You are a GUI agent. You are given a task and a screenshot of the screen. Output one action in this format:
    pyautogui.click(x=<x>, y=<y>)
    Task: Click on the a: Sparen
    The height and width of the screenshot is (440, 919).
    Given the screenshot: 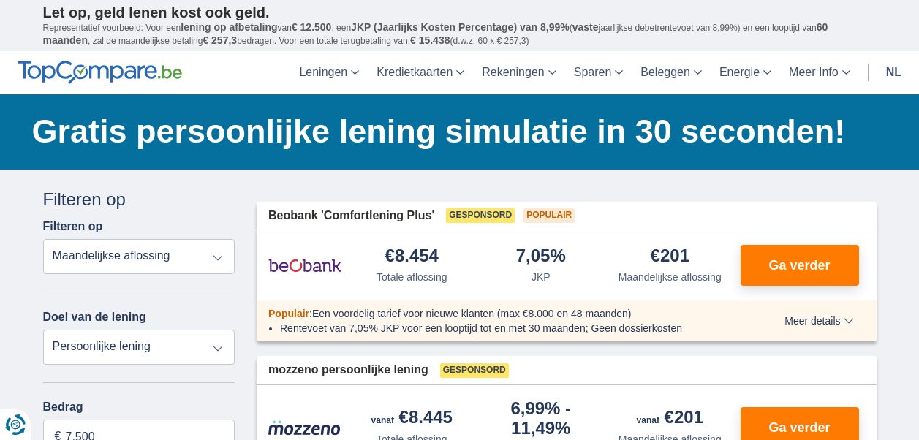 What is the action you would take?
    pyautogui.click(x=599, y=72)
    